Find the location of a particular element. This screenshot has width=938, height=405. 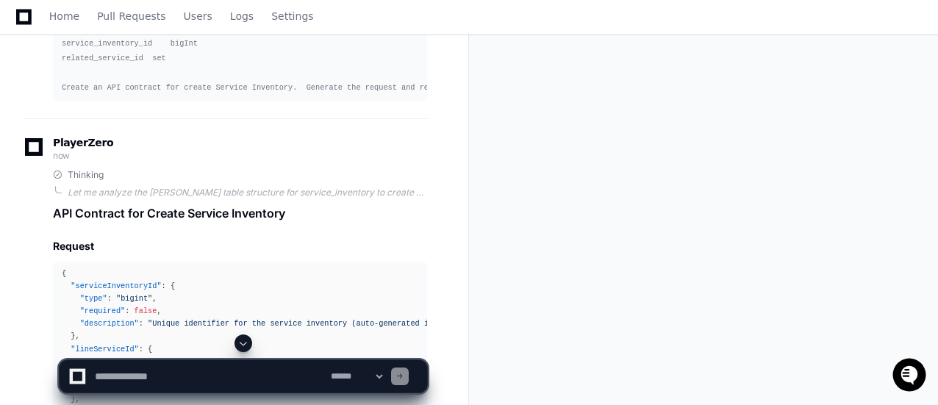

div: We're available if you need us! is located at coordinates (118, 130).